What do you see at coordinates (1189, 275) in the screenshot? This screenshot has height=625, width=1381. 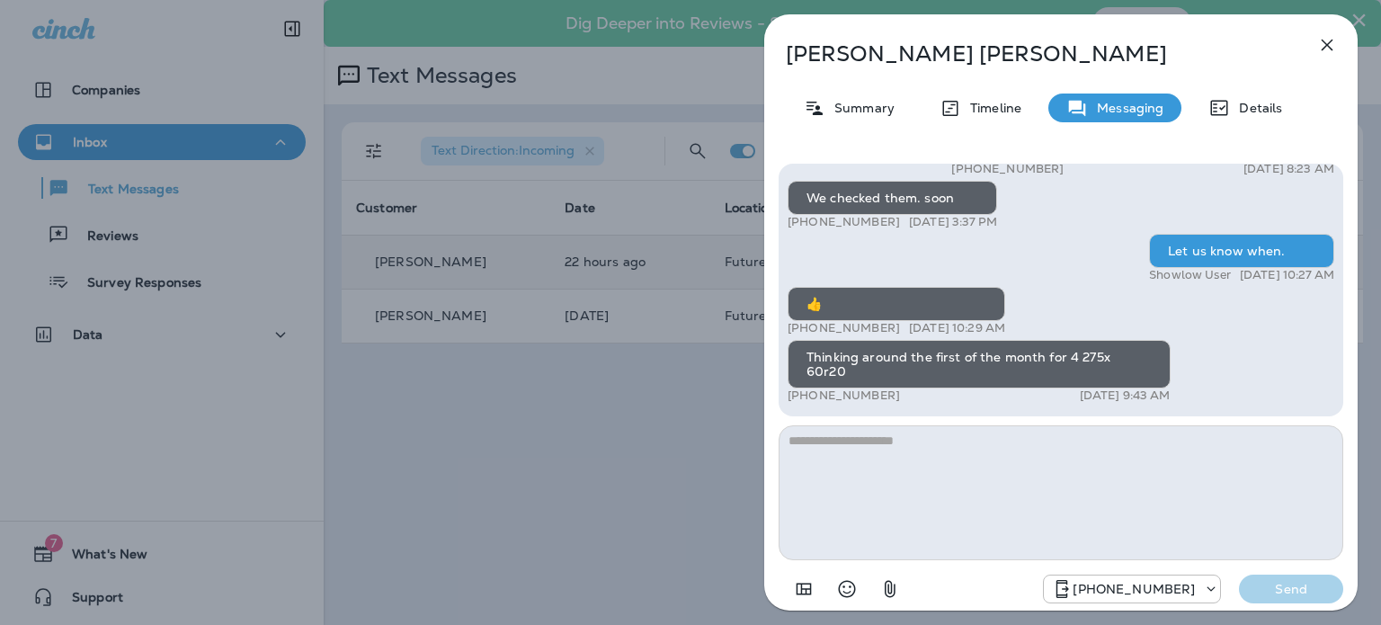 I see `p: Showlow User` at bounding box center [1189, 275].